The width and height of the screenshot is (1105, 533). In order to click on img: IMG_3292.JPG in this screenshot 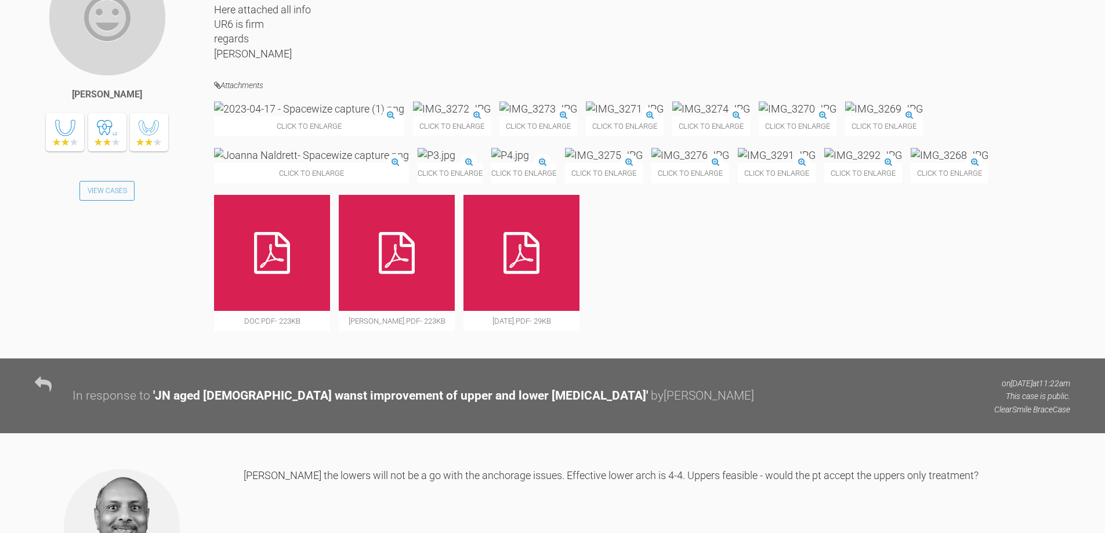, I will do `click(863, 155)`.